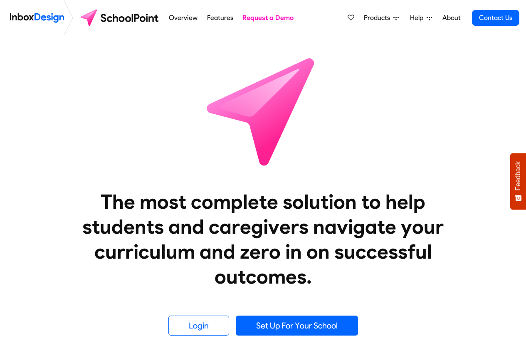 Image resolution: width=526 pixels, height=363 pixels. Describe the element at coordinates (496, 18) in the screenshot. I see `a: Contact Us` at that location.